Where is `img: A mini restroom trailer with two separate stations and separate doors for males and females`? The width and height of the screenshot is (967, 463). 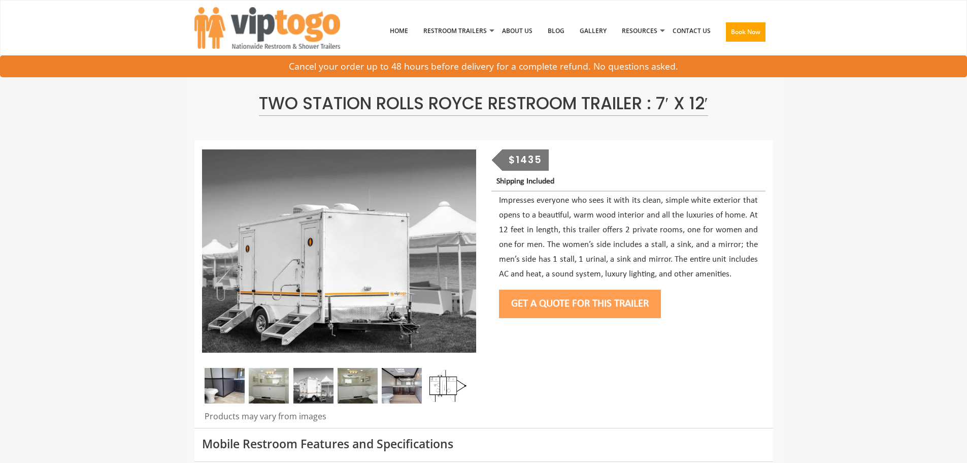
img: A mini restroom trailer with two separate stations and separate doors for males and females is located at coordinates (313, 385).